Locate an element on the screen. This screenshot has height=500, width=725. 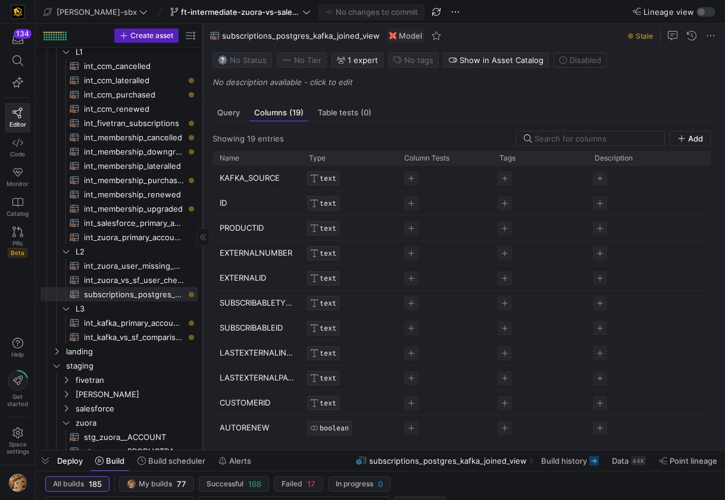
a: subscriptions_postgres_kafka_joined_view​​​​​​​​​​ is located at coordinates (119, 295).